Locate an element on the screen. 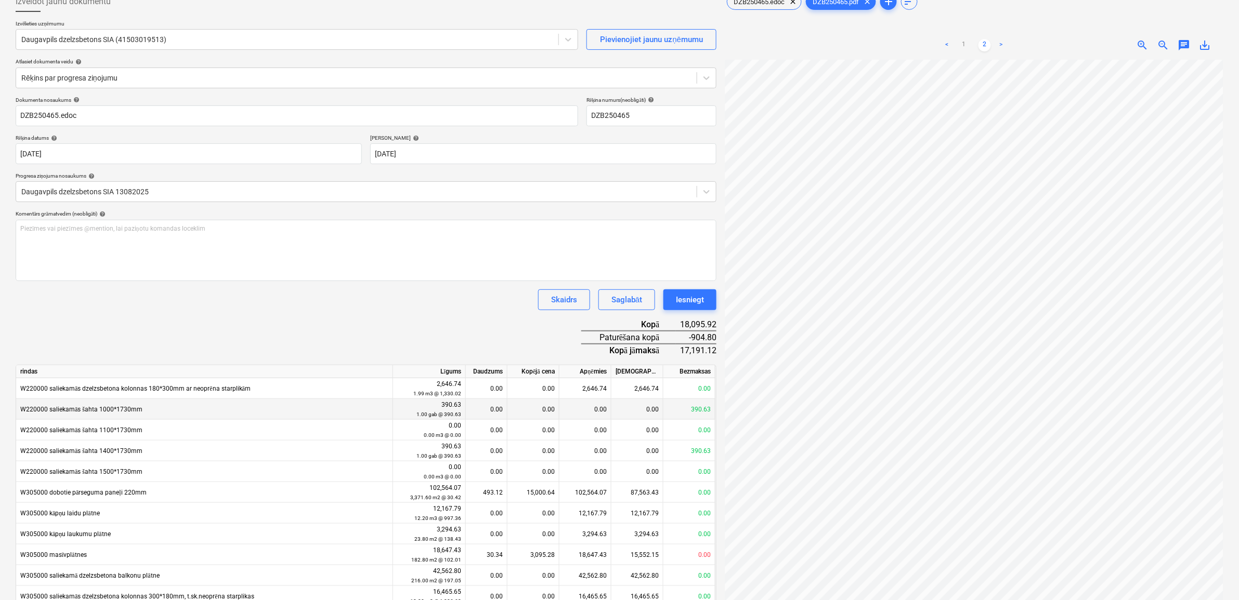 This screenshot has height=600, width=1239. div: Iesniegt is located at coordinates (690, 300).